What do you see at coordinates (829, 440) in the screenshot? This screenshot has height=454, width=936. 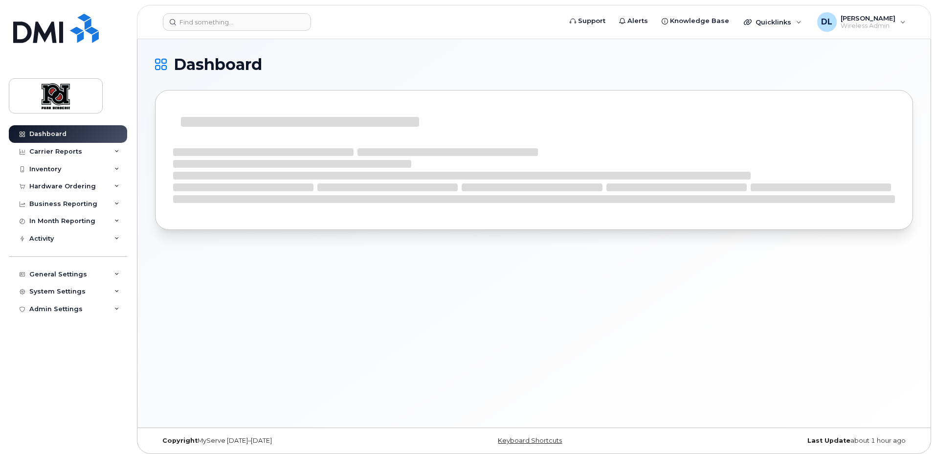 I see `strong: Last Update` at bounding box center [829, 440].